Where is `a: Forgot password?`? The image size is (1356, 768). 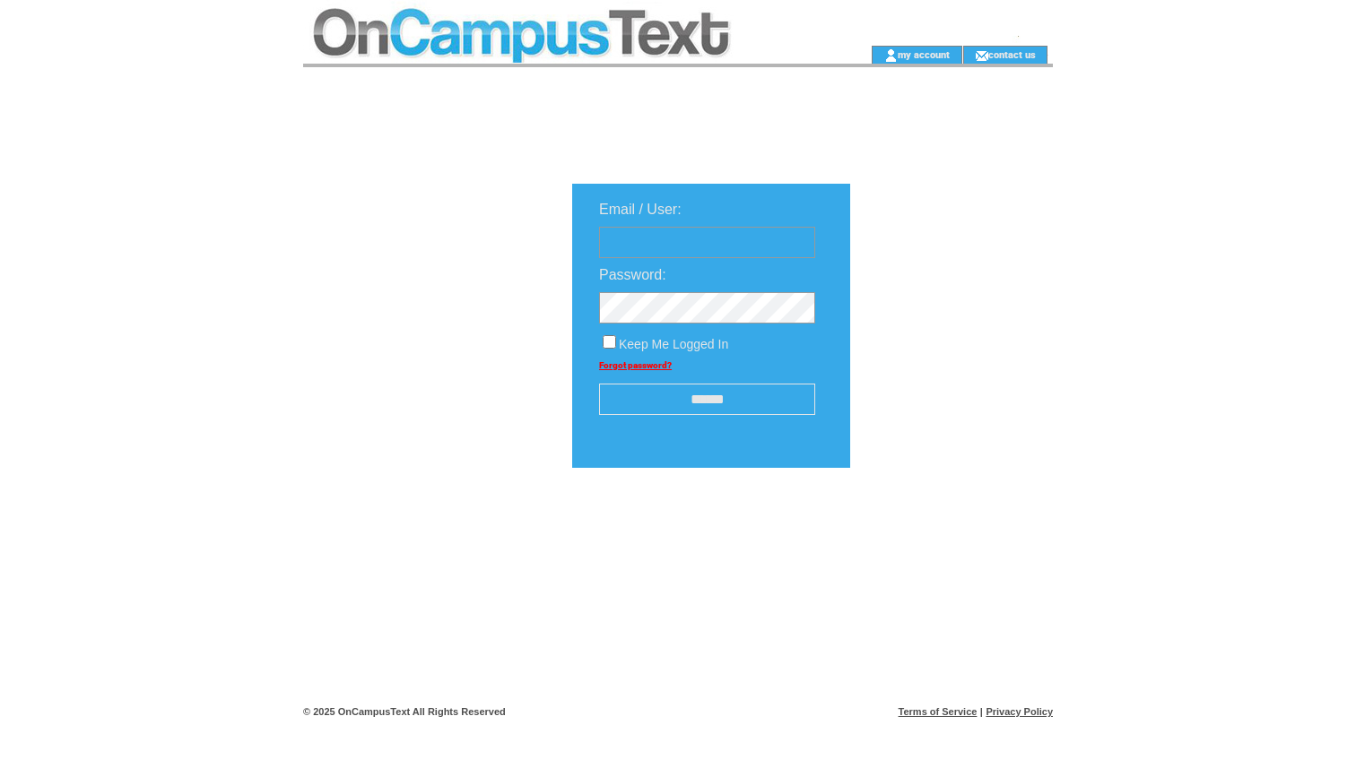 a: Forgot password? is located at coordinates (635, 365).